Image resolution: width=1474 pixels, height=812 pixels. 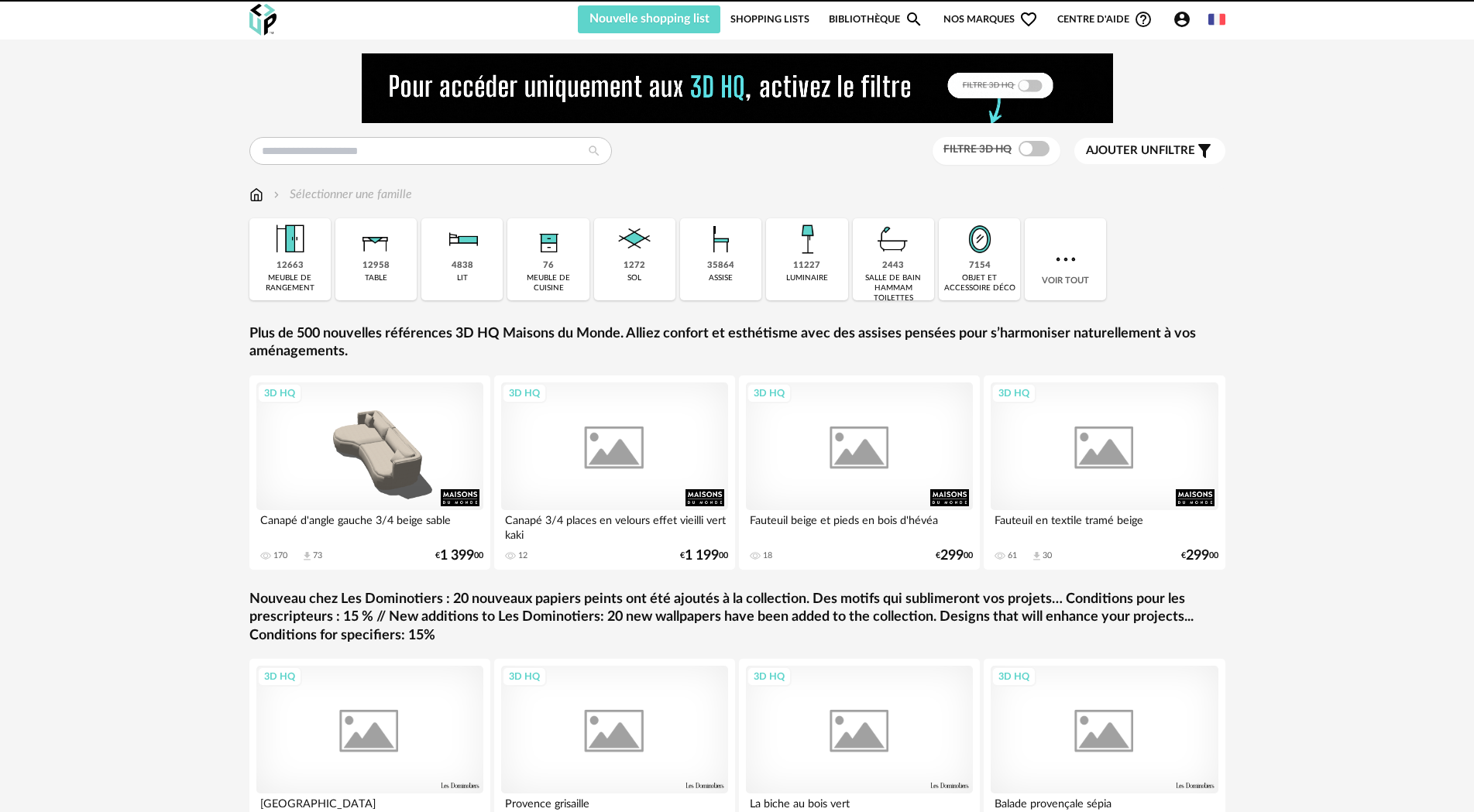 I want to click on span: 1 399, so click(x=457, y=556).